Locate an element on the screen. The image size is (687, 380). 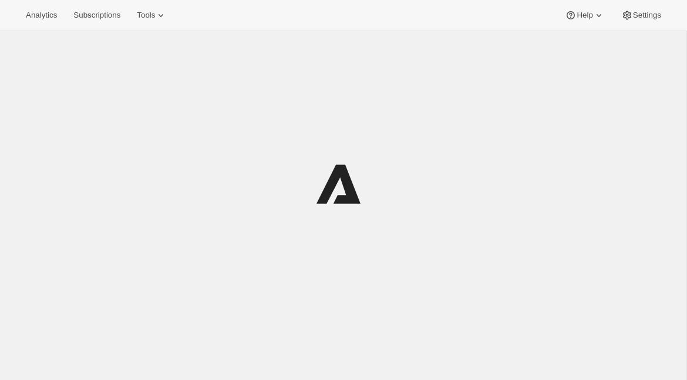
span: Subscriptions is located at coordinates (97, 15).